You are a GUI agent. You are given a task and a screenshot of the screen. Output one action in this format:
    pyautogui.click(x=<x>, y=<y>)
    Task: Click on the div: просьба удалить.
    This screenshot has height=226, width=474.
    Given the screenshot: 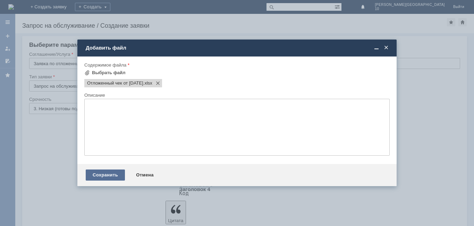 What is the action you would take?
    pyautogui.click(x=52, y=6)
    